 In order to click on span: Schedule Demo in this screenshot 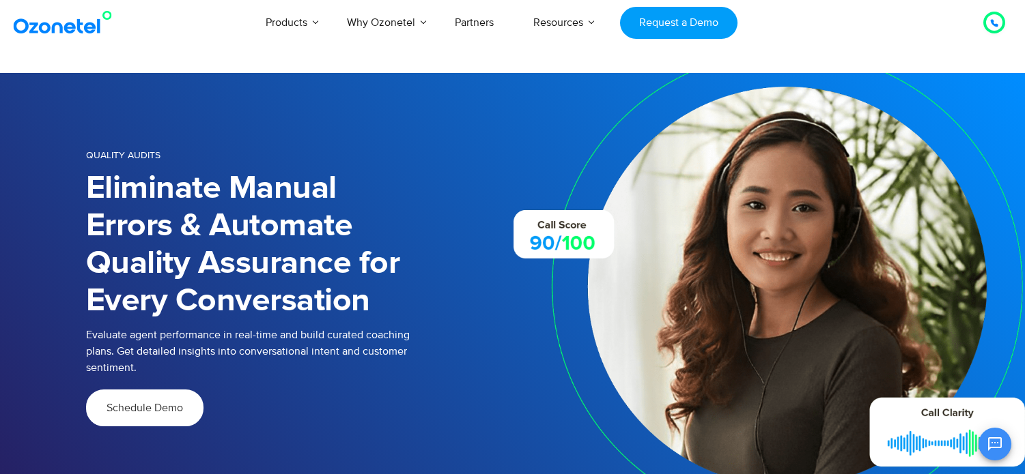, I will do `click(145, 408)`.